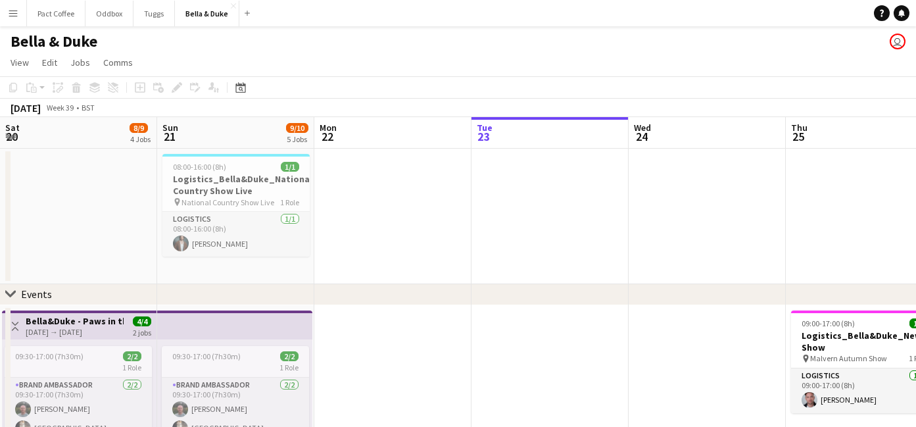 The image size is (916, 427). What do you see at coordinates (297, 139) in the screenshot?
I see `div: 5 Jobs` at bounding box center [297, 139].